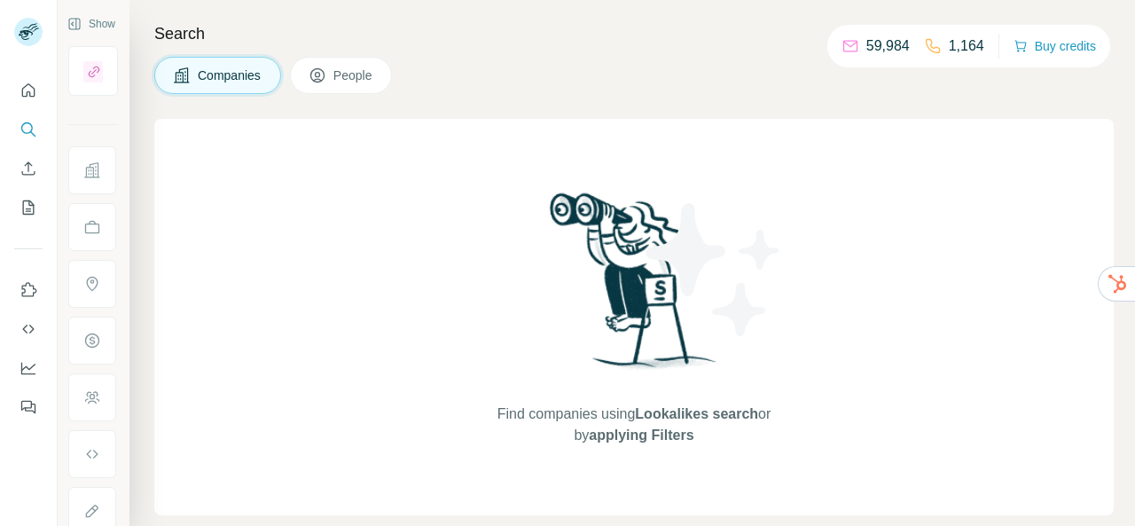  What do you see at coordinates (28, 407) in the screenshot?
I see `button: Feedback` at bounding box center [28, 407].